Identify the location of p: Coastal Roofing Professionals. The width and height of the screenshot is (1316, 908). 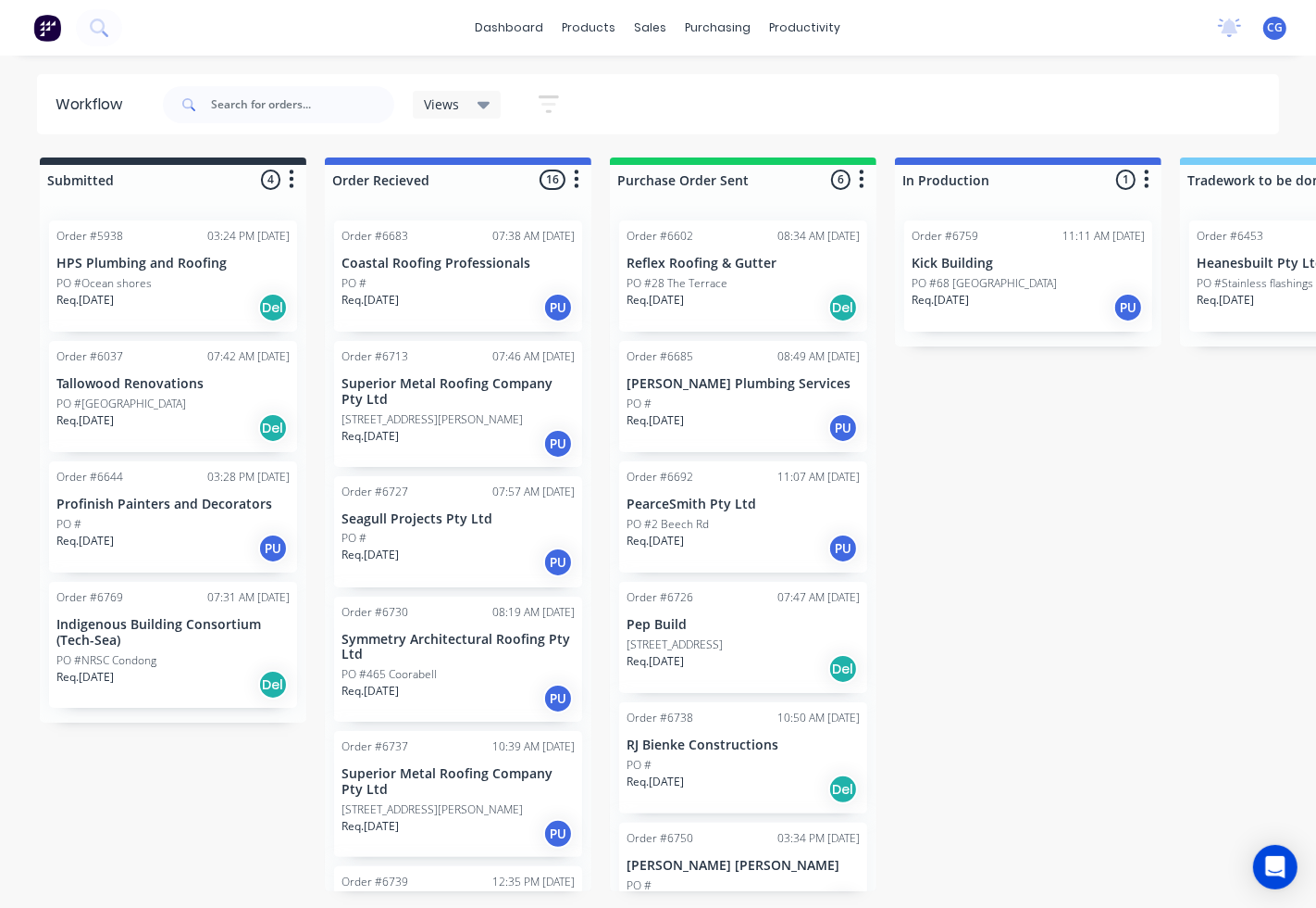
(458, 263).